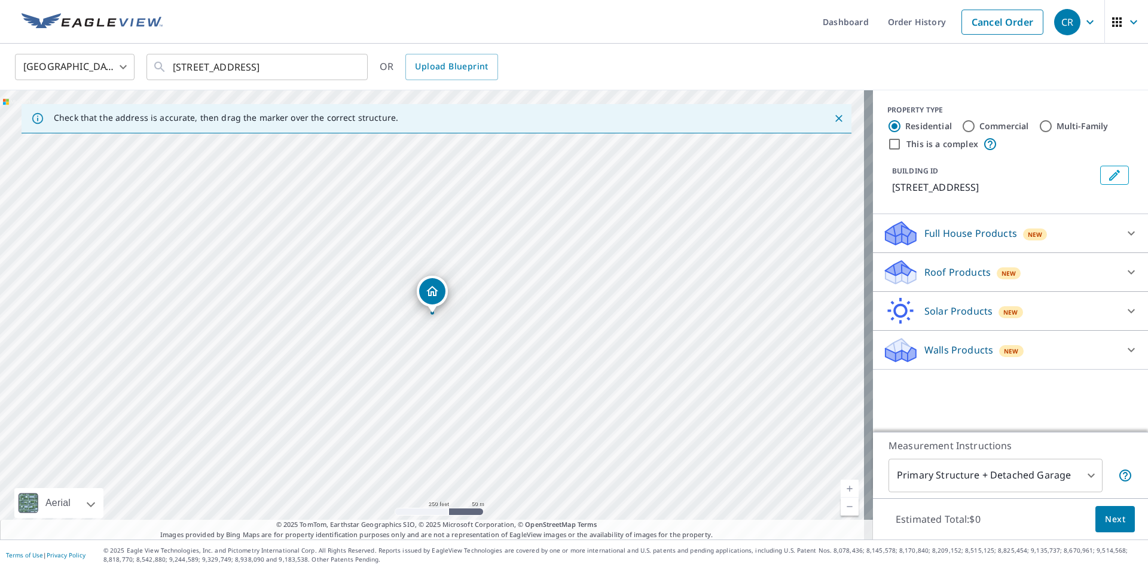 This screenshot has width=1148, height=570. Describe the element at coordinates (958, 350) in the screenshot. I see `p: Walls Products` at that location.